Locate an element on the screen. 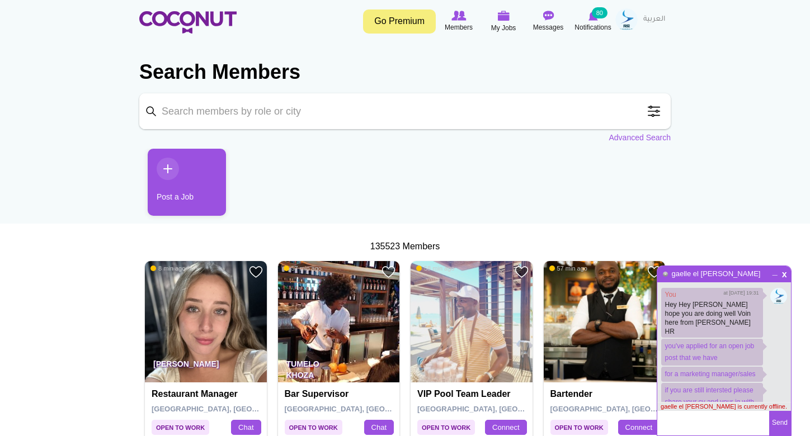 Image resolution: width=810 pixels, height=436 pixels. button: Send is located at coordinates (780, 424).